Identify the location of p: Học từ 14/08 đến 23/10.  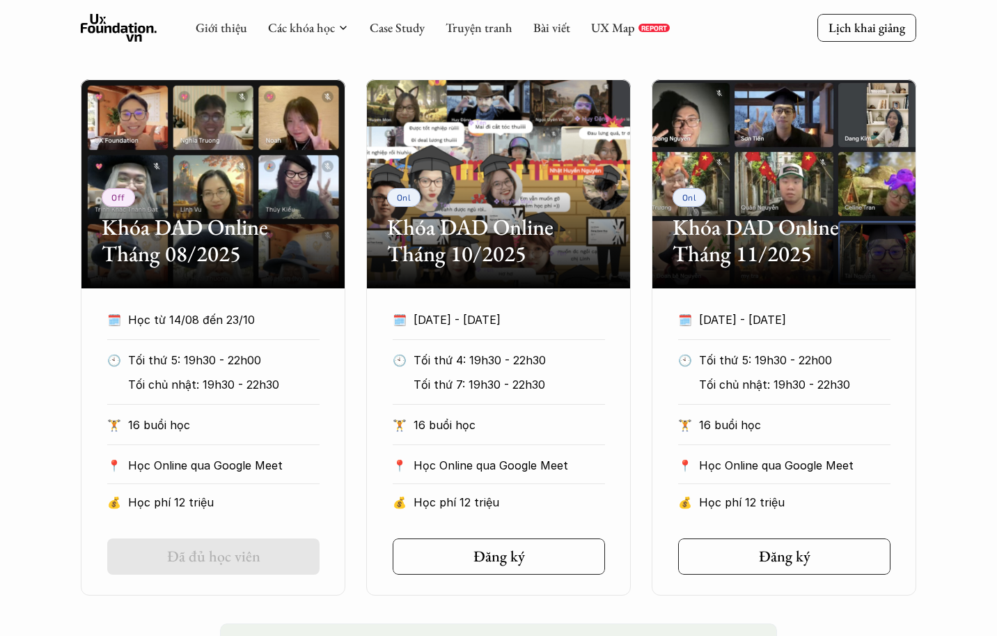
(211, 320).